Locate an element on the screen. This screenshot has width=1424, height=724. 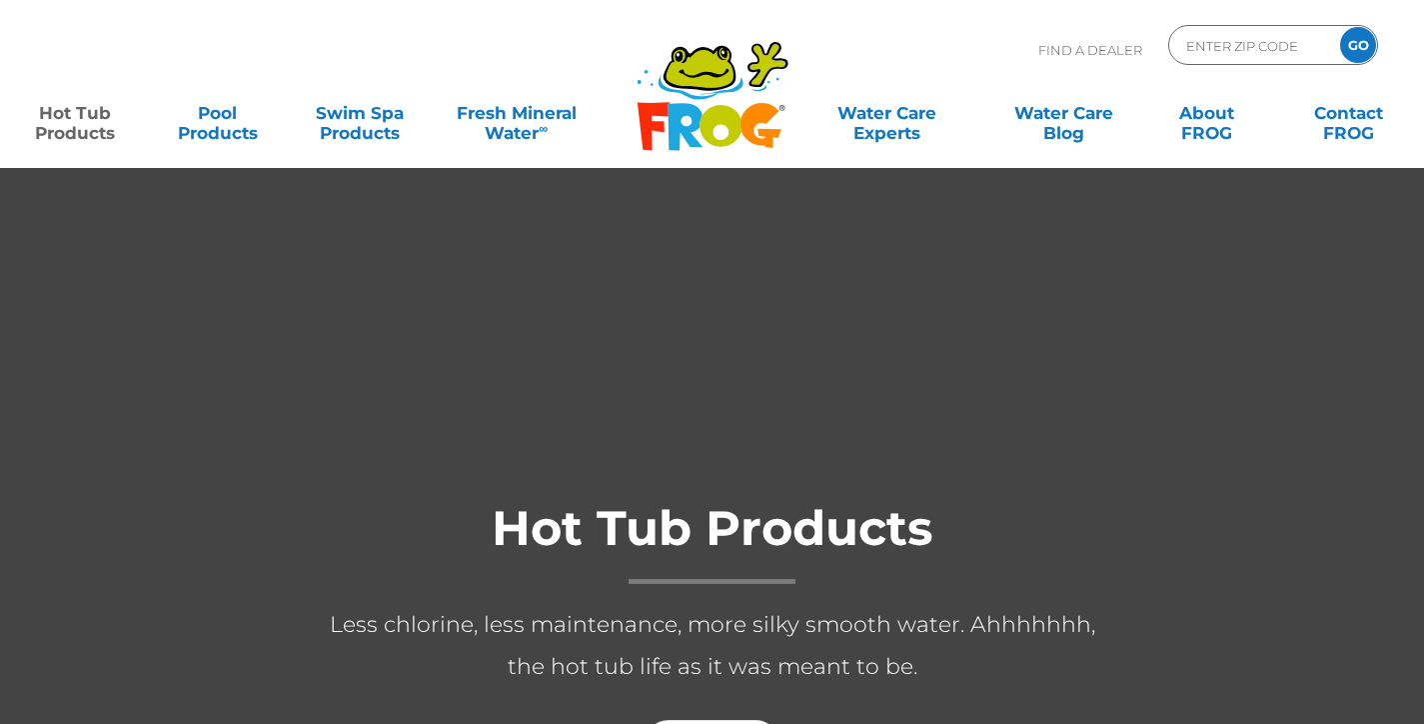
a: PoolProducts is located at coordinates (217, 113).